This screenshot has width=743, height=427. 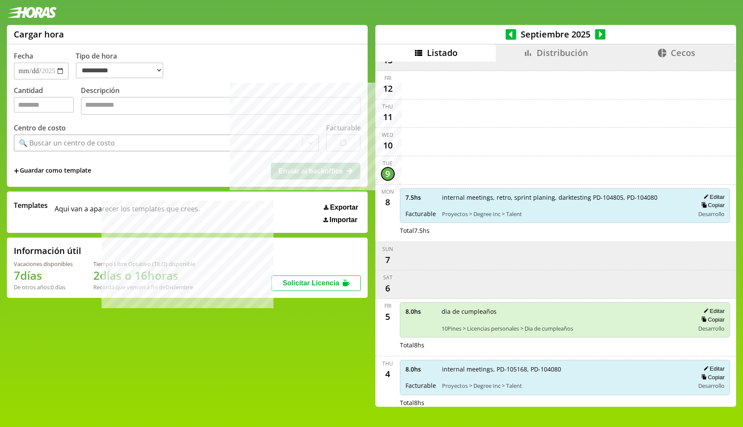 I want to click on span: Distribución, so click(x=563, y=52).